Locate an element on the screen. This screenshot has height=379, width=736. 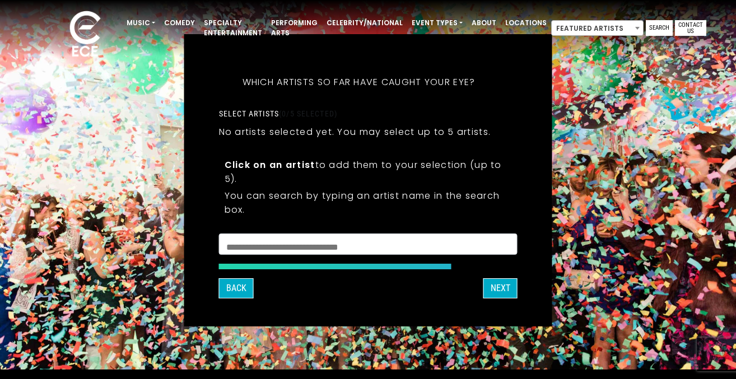
label: Select artists is located at coordinates (278, 114).